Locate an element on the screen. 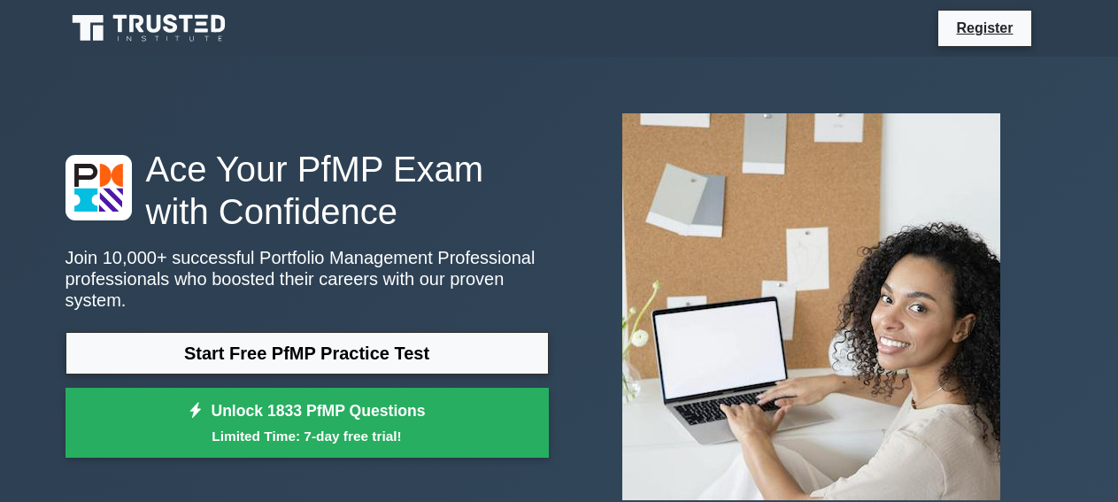 Image resolution: width=1118 pixels, height=502 pixels. a: Unlock 1833 PfMP QuestionsLimited Time: 7-day free trial! is located at coordinates (307, 423).